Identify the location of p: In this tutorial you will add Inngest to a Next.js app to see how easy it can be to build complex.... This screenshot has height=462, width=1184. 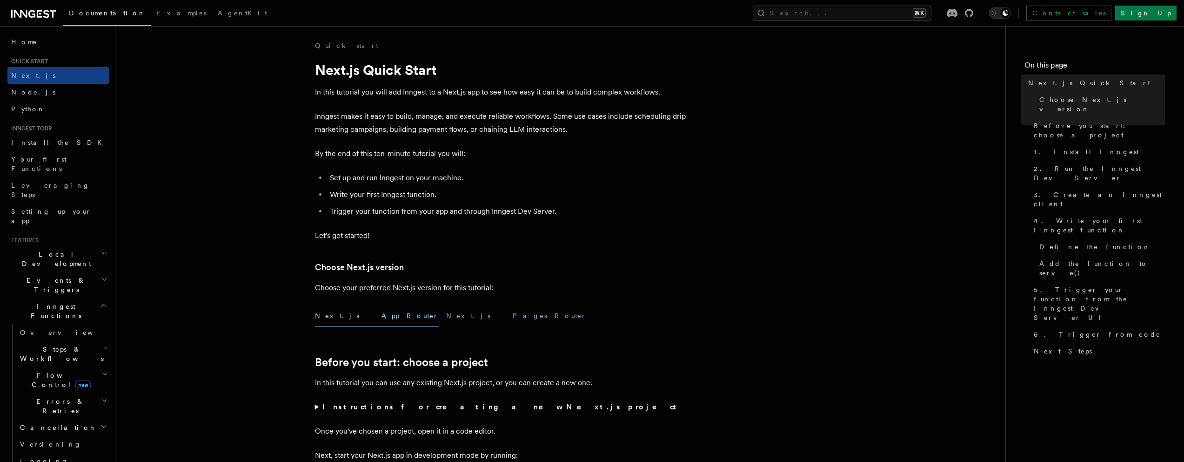
(501, 92).